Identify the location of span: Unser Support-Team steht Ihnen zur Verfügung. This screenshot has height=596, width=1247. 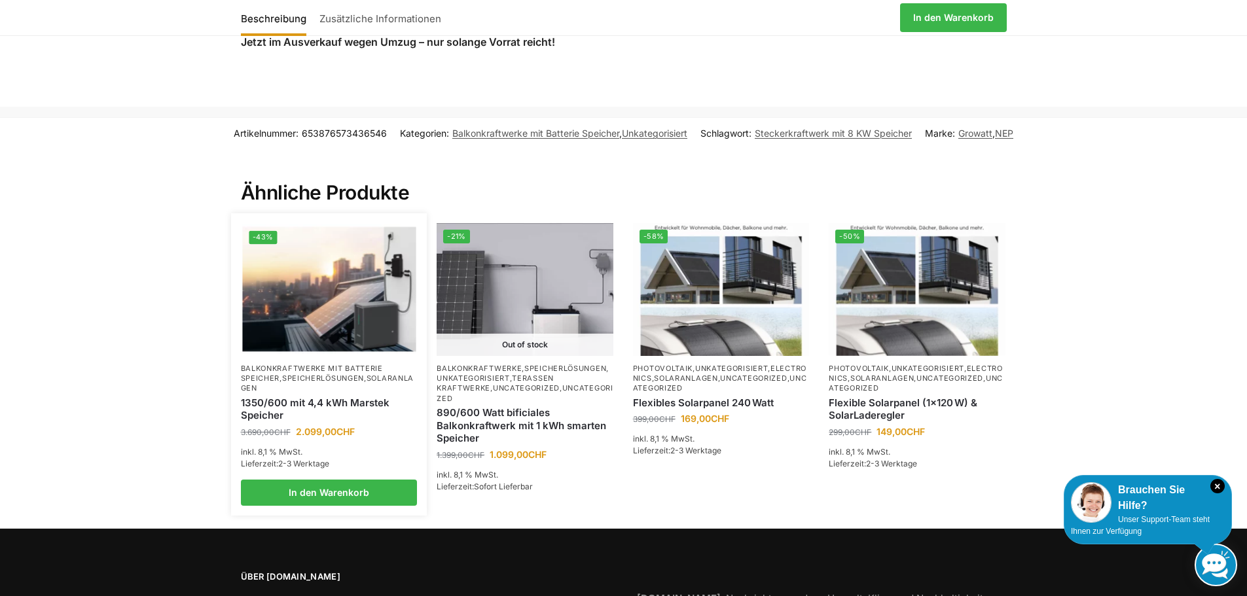
(1140, 526).